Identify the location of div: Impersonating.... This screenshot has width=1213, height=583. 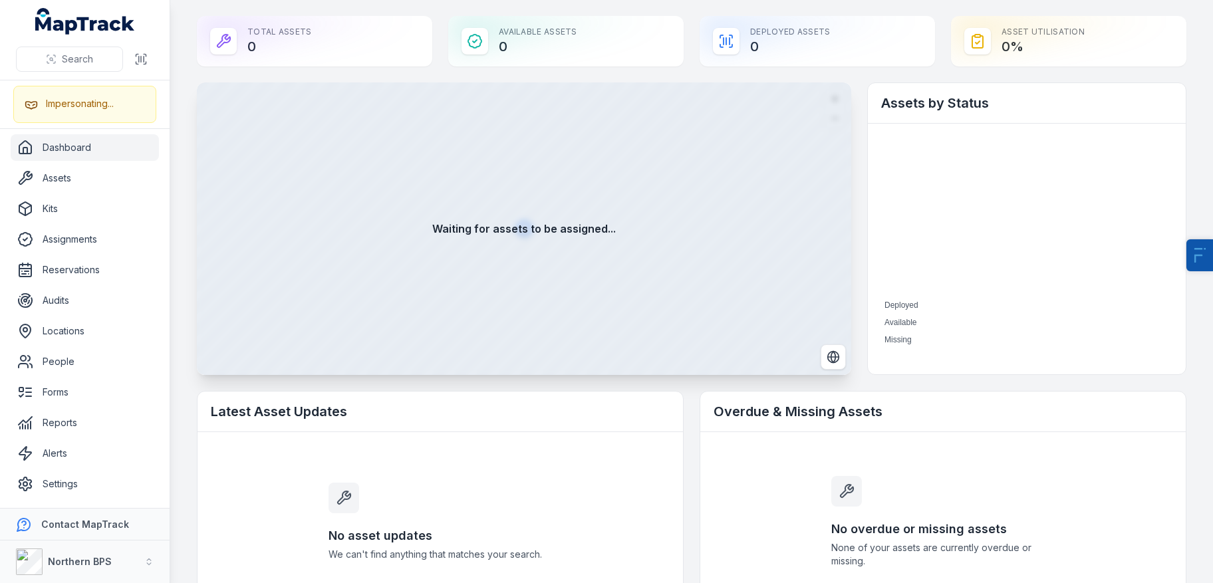
(80, 104).